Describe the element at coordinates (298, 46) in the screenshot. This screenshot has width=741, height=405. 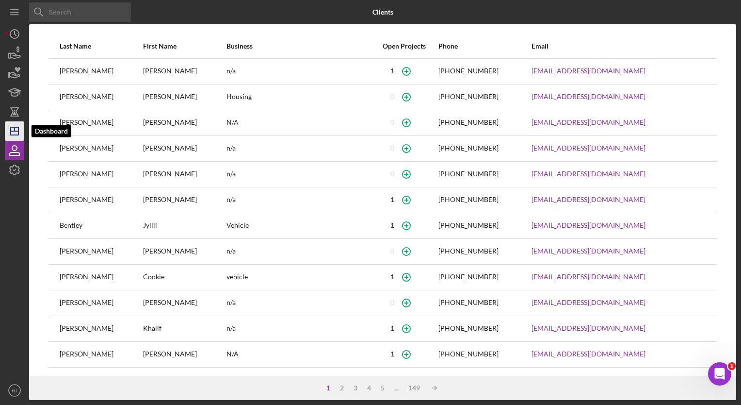
I see `div: Business` at that location.